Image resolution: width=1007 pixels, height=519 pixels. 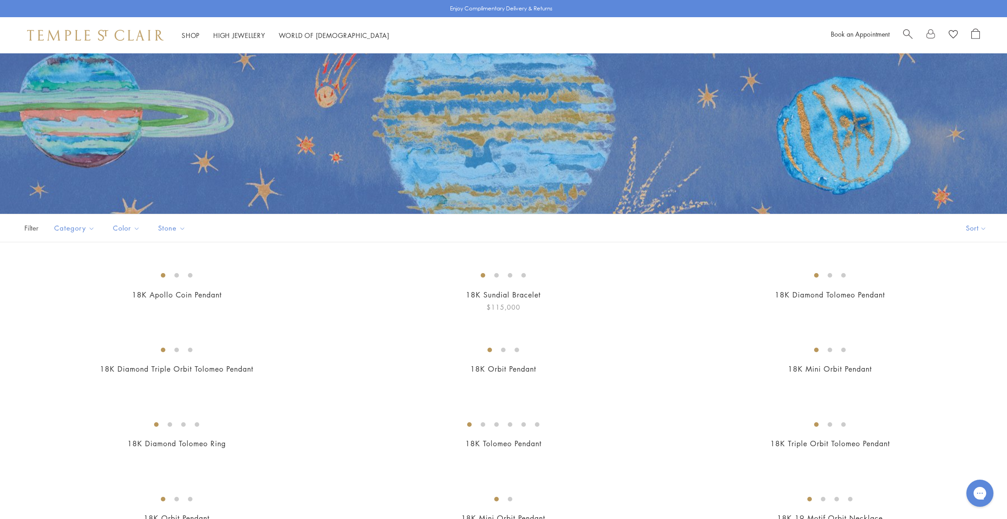 I want to click on a: 18K Triple Orbit Tolomeo Pendant, so click(x=830, y=443).